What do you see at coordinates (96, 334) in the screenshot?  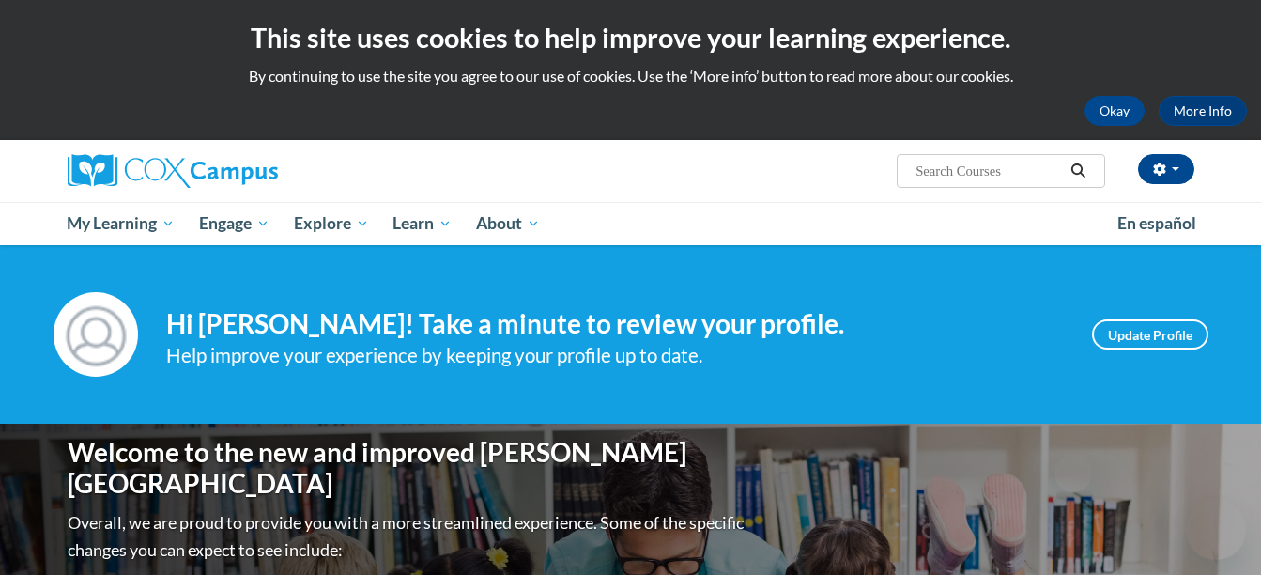 I see `img: Profile Image` at bounding box center [96, 334].